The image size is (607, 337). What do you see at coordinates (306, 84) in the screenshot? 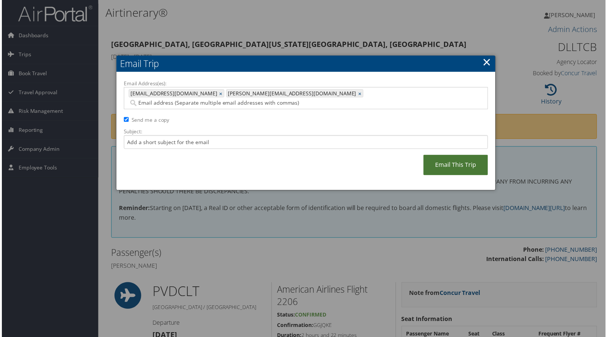
I see `label: Email Address(es):` at bounding box center [306, 84].